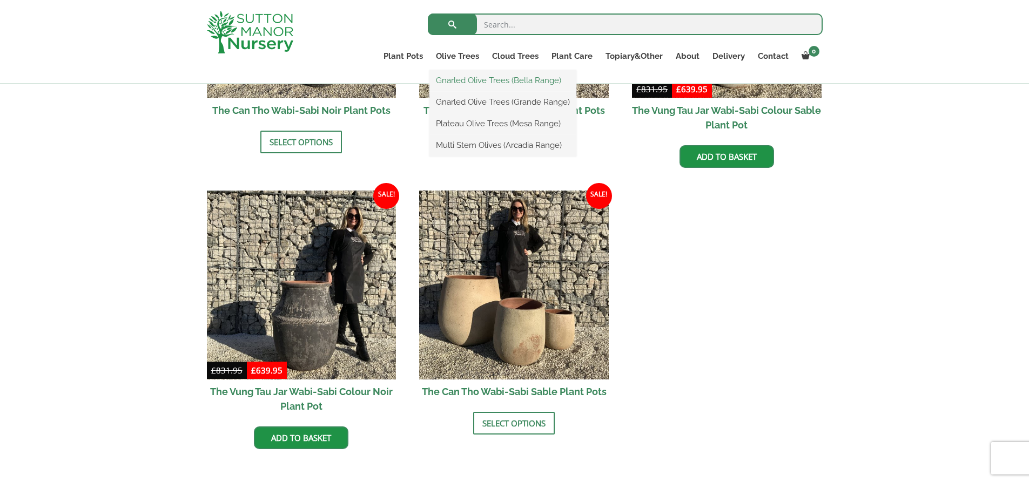  Describe the element at coordinates (301, 110) in the screenshot. I see `h2: The Can Tho Wabi-Sabi Noir Plant Pots` at that location.